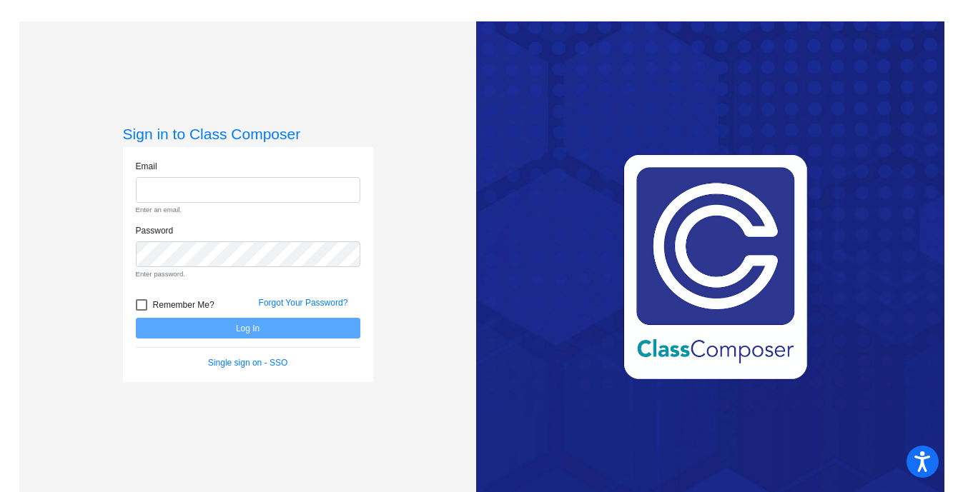 This screenshot has height=492, width=953. What do you see at coordinates (248, 134) in the screenshot?
I see `h3: Sign in to Class Composer` at bounding box center [248, 134].